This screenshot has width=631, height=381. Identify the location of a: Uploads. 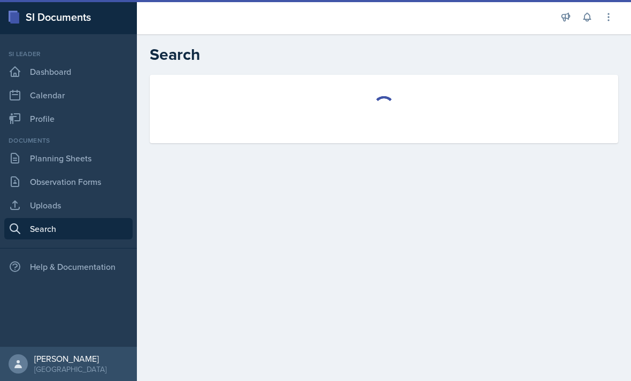
(68, 205).